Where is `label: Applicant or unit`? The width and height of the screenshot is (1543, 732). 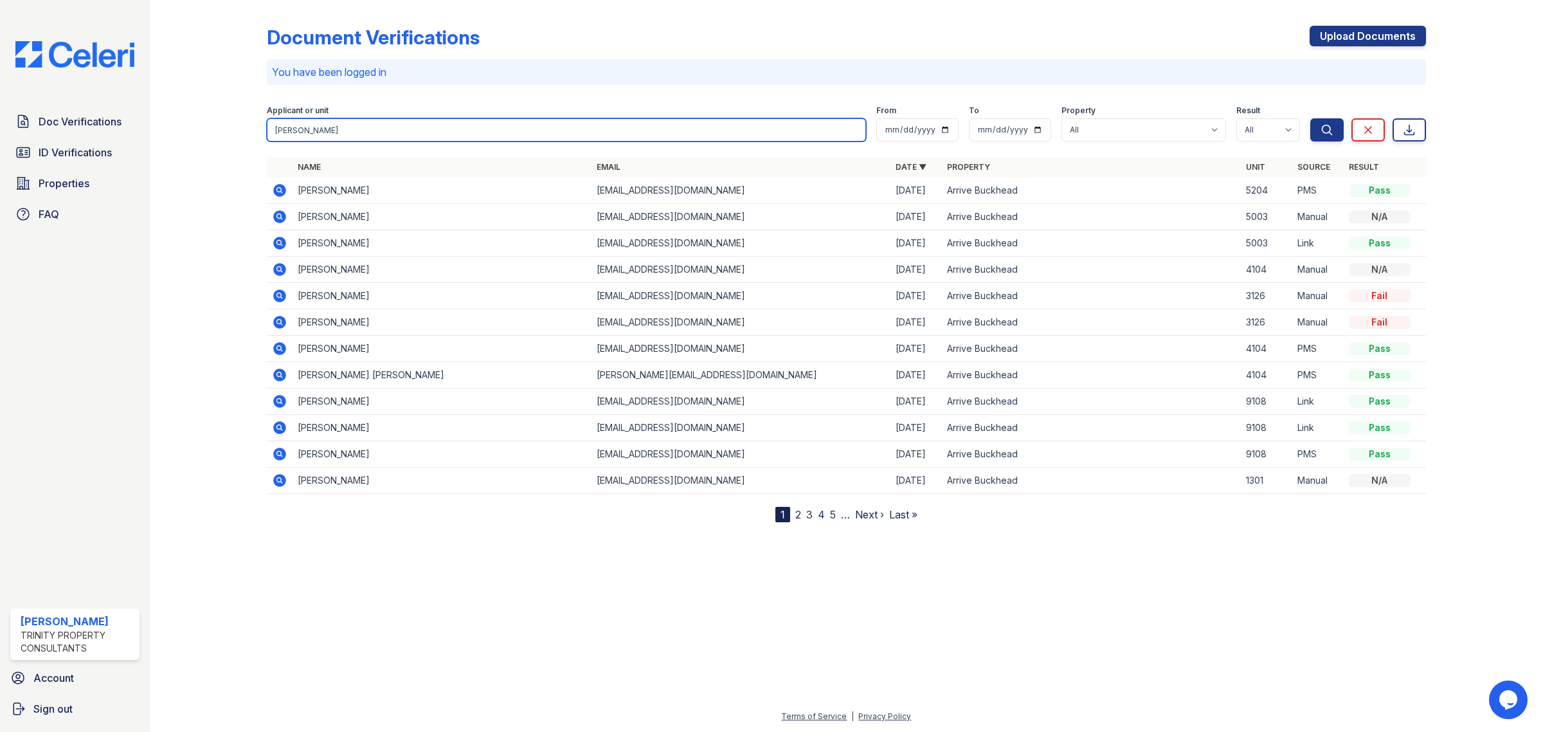
label: Applicant or unit is located at coordinates (298, 111).